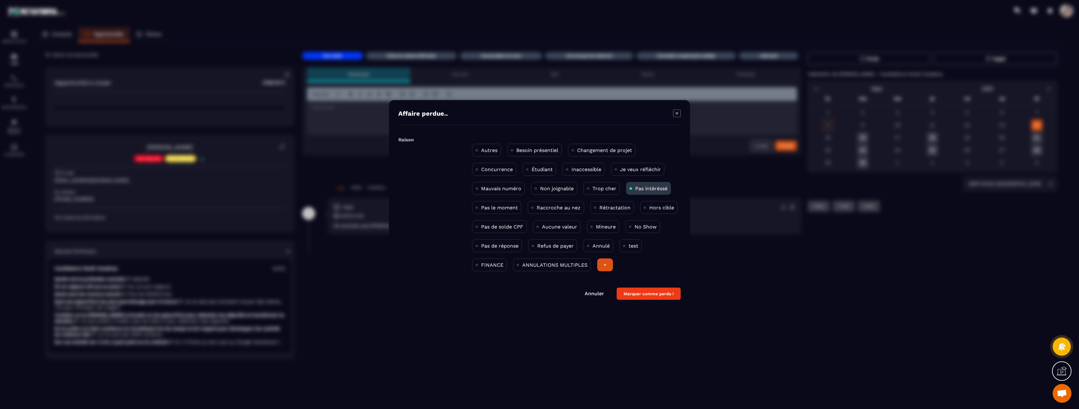 Image resolution: width=1079 pixels, height=409 pixels. What do you see at coordinates (502, 226) in the screenshot?
I see `p: Pas de solde CPF` at bounding box center [502, 226].